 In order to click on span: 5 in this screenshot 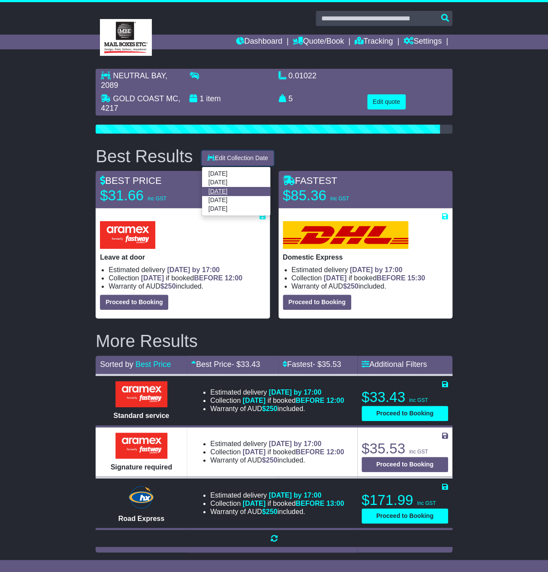, I will do `click(291, 99)`.